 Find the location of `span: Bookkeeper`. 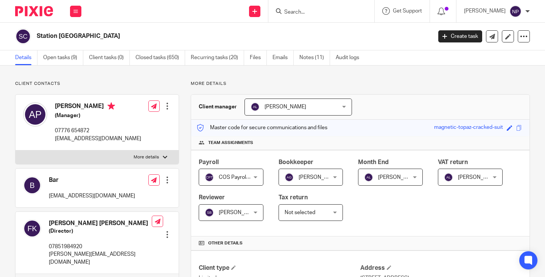

span: Bookkeeper is located at coordinates (296, 162).